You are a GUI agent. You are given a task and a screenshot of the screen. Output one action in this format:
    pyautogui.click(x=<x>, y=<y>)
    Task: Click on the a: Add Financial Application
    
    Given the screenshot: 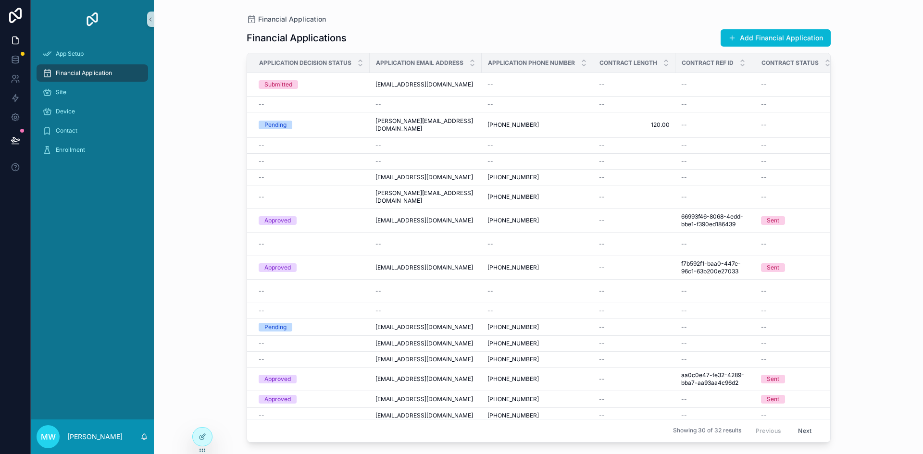 What is the action you would take?
    pyautogui.click(x=775, y=38)
    